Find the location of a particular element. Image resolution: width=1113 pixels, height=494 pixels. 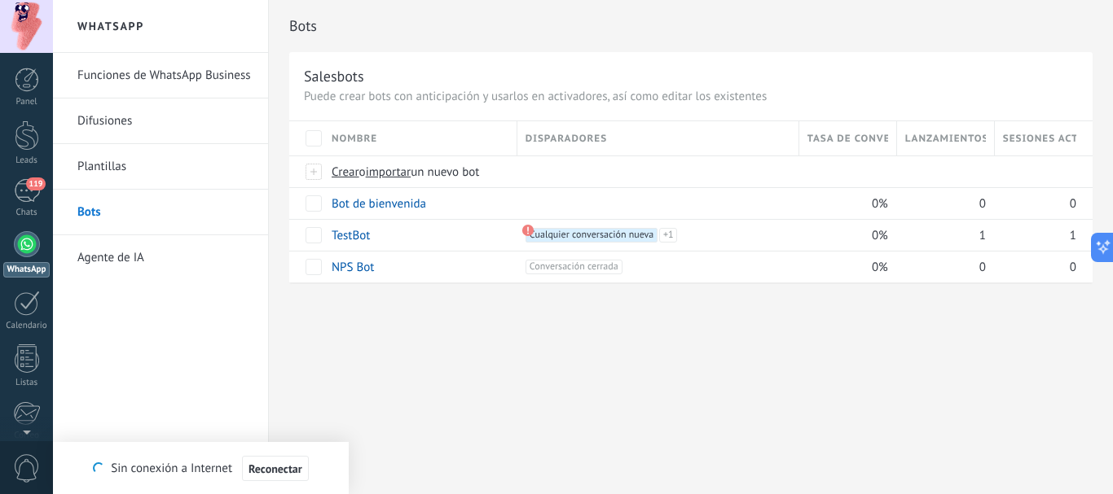

div: Panel is located at coordinates (27, 102).